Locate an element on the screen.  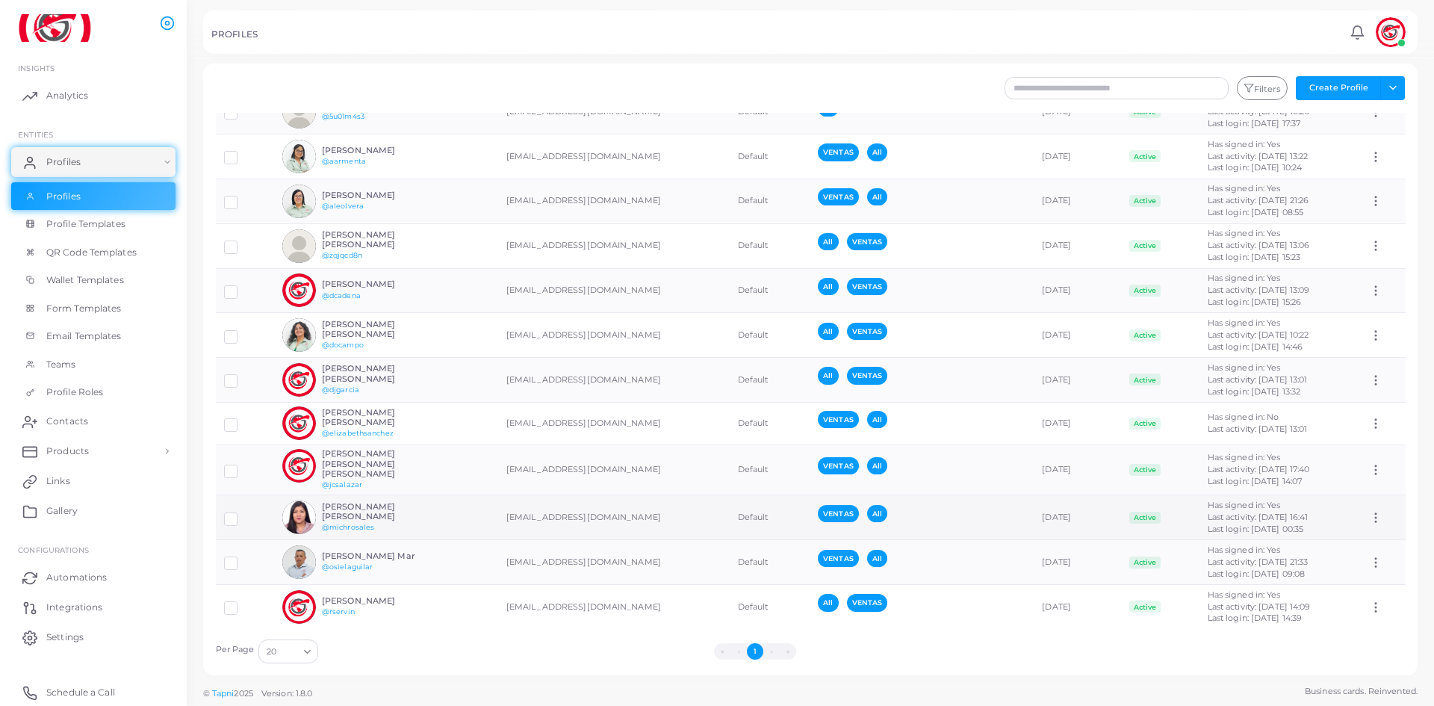
button: Go to page 1 is located at coordinates (755, 651).